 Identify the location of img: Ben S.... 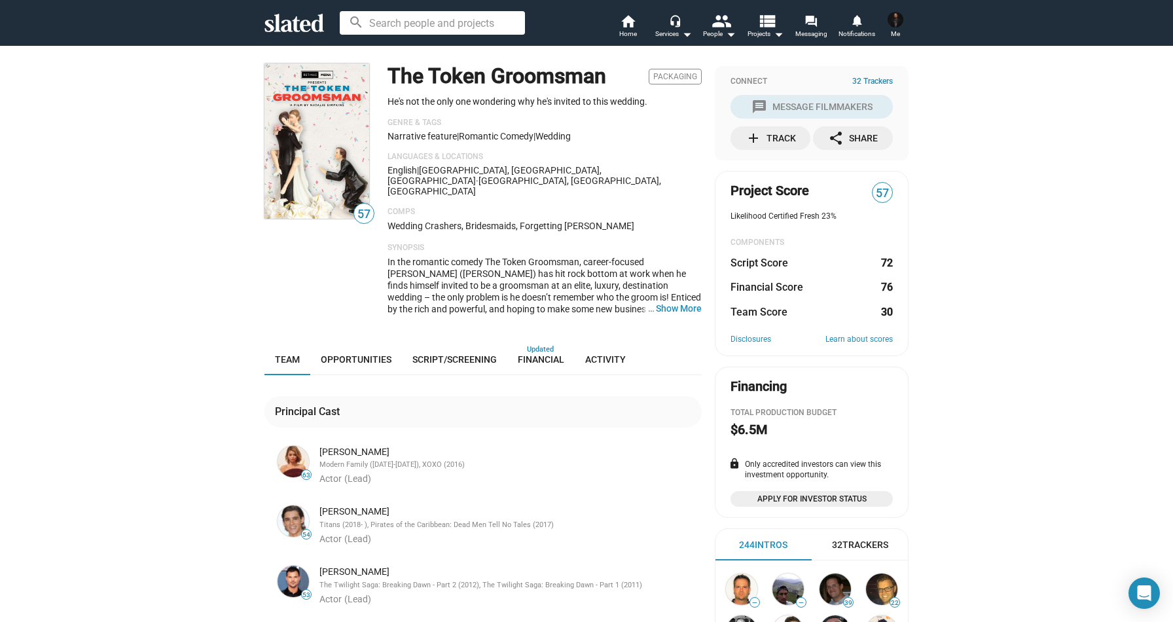
(882, 589).